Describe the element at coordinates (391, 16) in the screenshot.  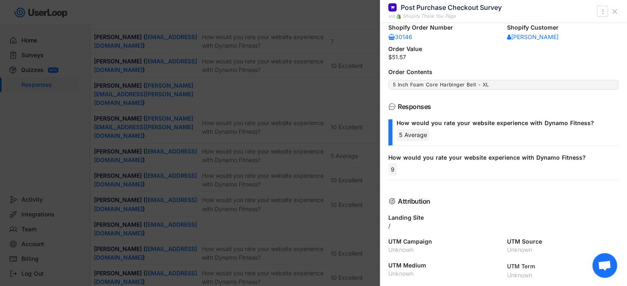
I see `div: via` at that location.